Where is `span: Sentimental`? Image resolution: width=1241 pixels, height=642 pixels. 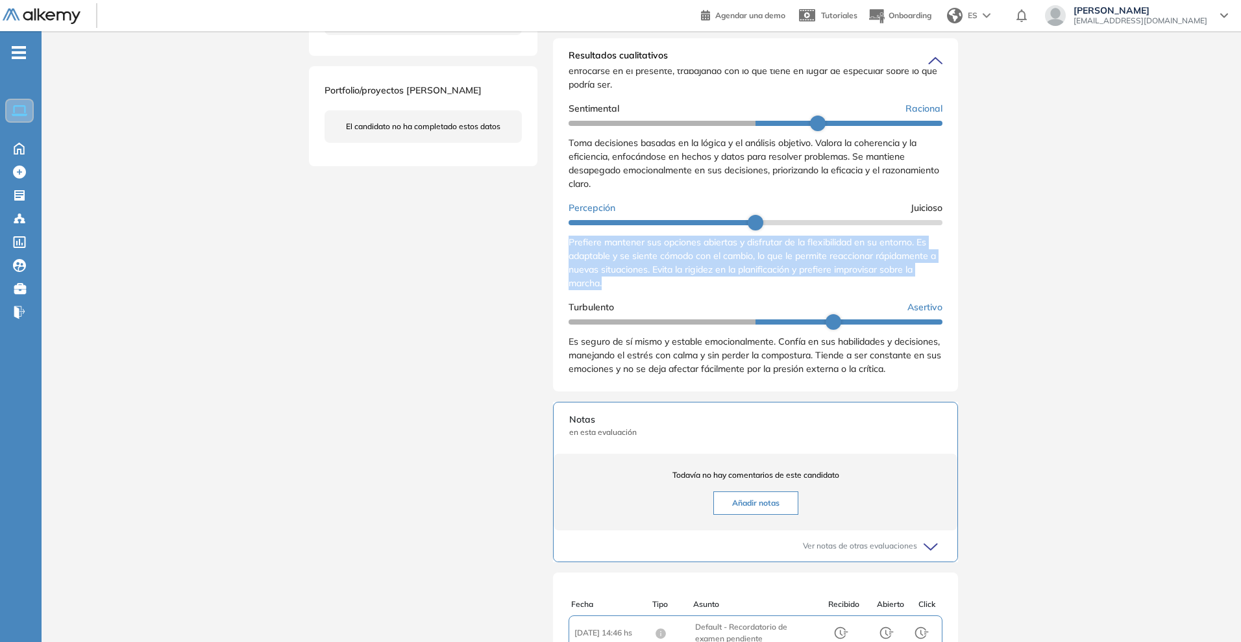
span: Sentimental is located at coordinates (594, 108).